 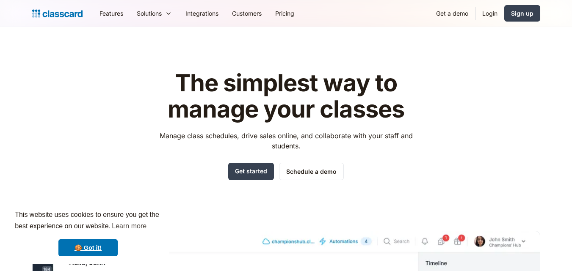 I want to click on a: Get started, so click(x=251, y=172).